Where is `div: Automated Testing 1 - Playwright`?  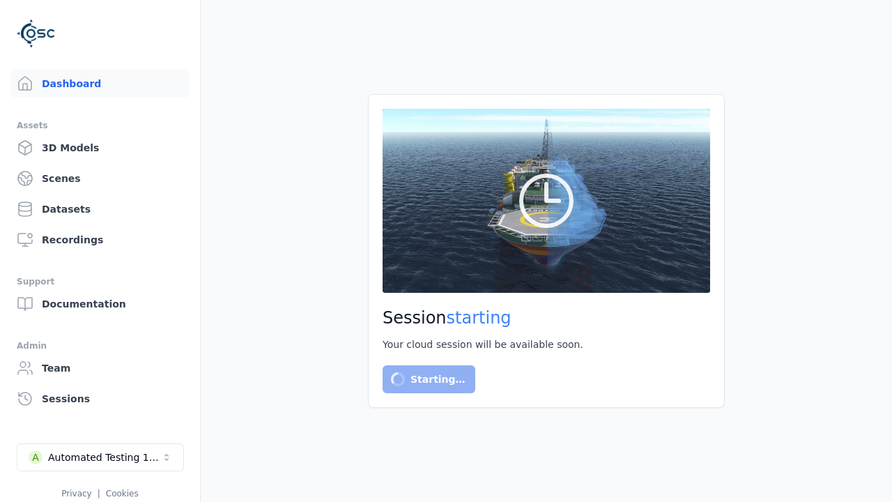
div: Automated Testing 1 - Playwright is located at coordinates (105, 457).